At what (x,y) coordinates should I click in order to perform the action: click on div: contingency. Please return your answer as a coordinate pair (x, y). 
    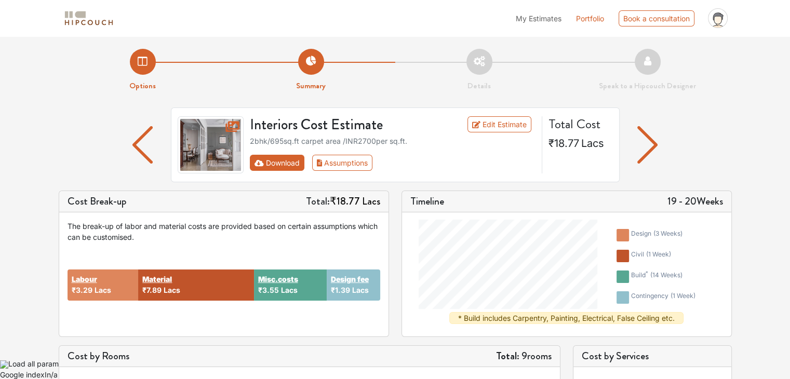
    Looking at the image, I should click on (663, 298).